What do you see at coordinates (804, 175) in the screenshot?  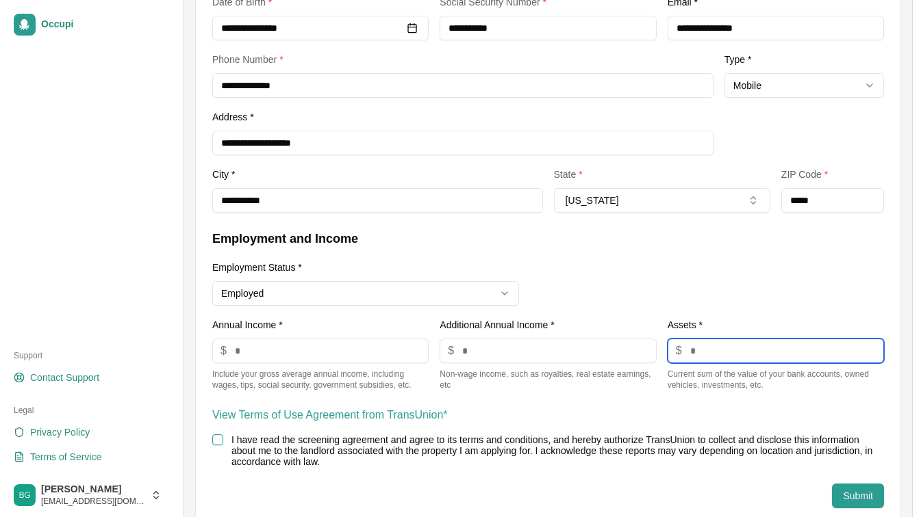 I see `label: ZIP Code` at bounding box center [804, 175].